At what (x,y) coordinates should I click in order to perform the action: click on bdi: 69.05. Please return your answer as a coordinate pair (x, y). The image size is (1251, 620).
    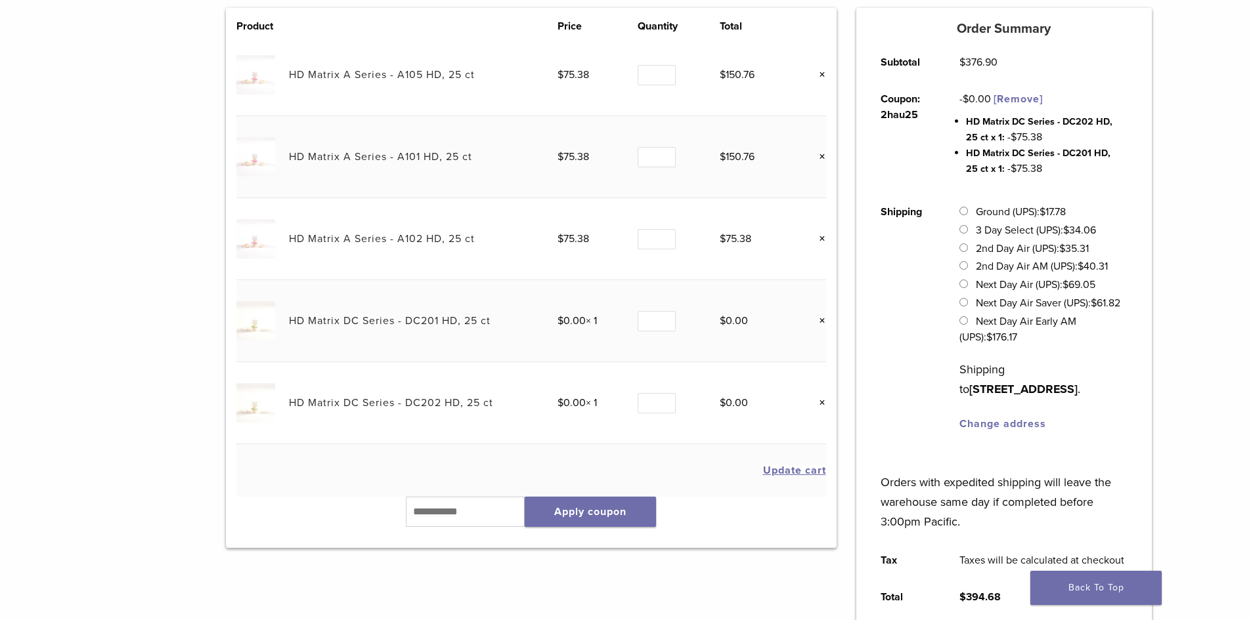
    Looking at the image, I should click on (1079, 285).